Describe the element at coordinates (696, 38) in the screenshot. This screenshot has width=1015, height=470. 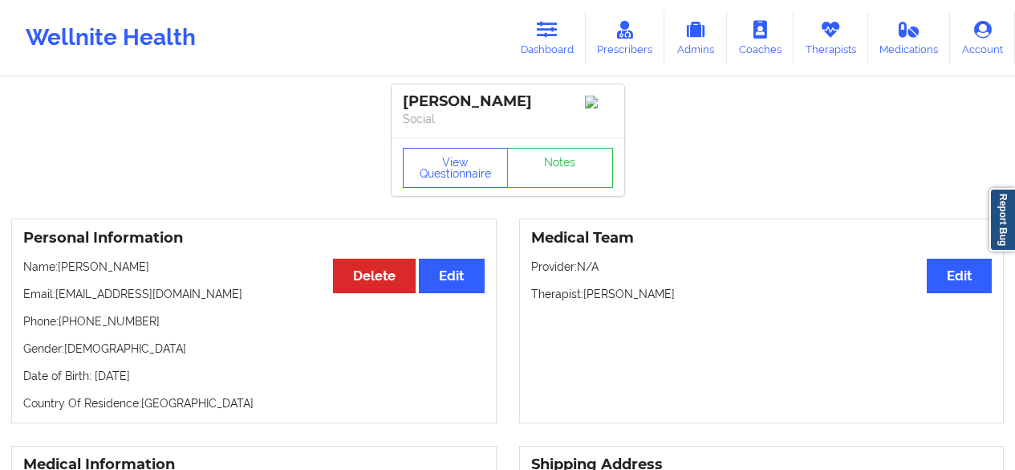
I see `a: Admins` at that location.